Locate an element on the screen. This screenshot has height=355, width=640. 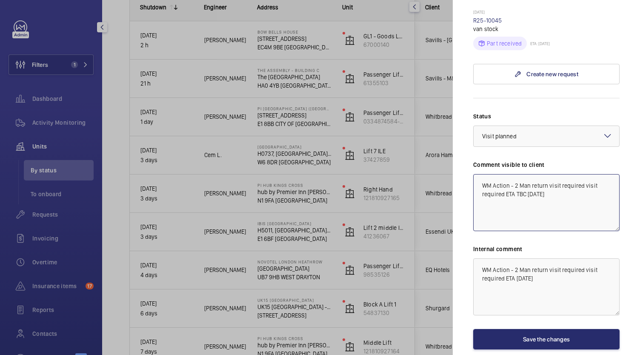
a: R25-10045 is located at coordinates (487, 20).